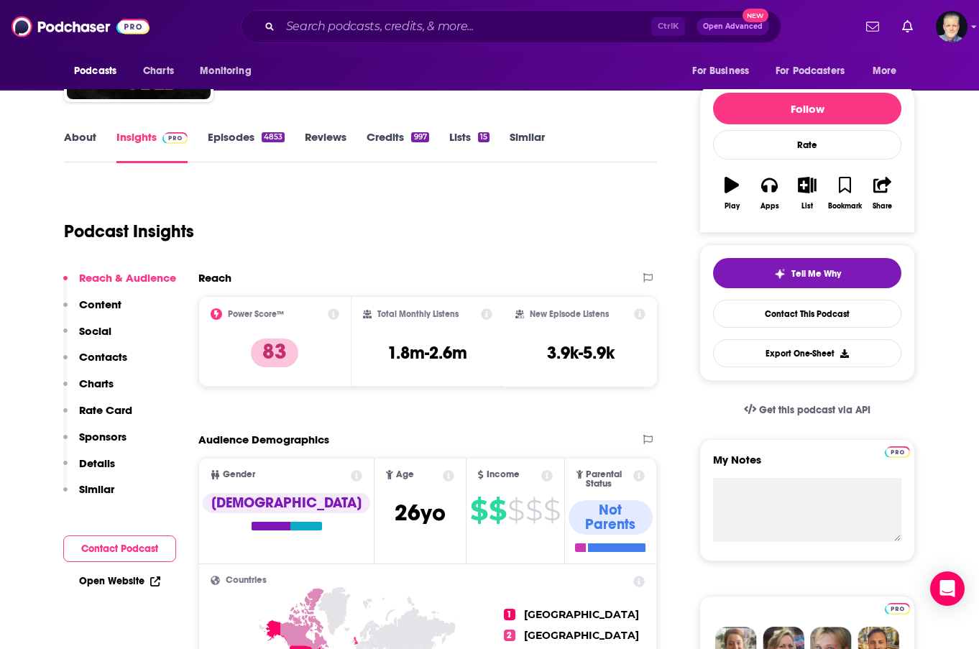 This screenshot has width=979, height=649. I want to click on span: 1, so click(510, 614).